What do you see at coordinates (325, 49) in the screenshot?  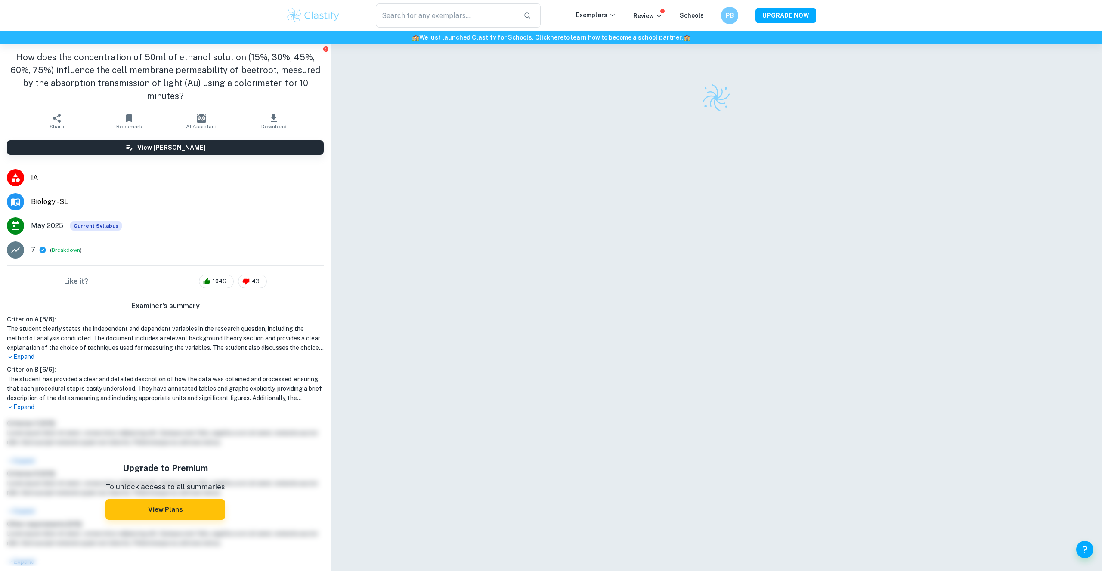 I see `button: Report issue` at bounding box center [325, 49].